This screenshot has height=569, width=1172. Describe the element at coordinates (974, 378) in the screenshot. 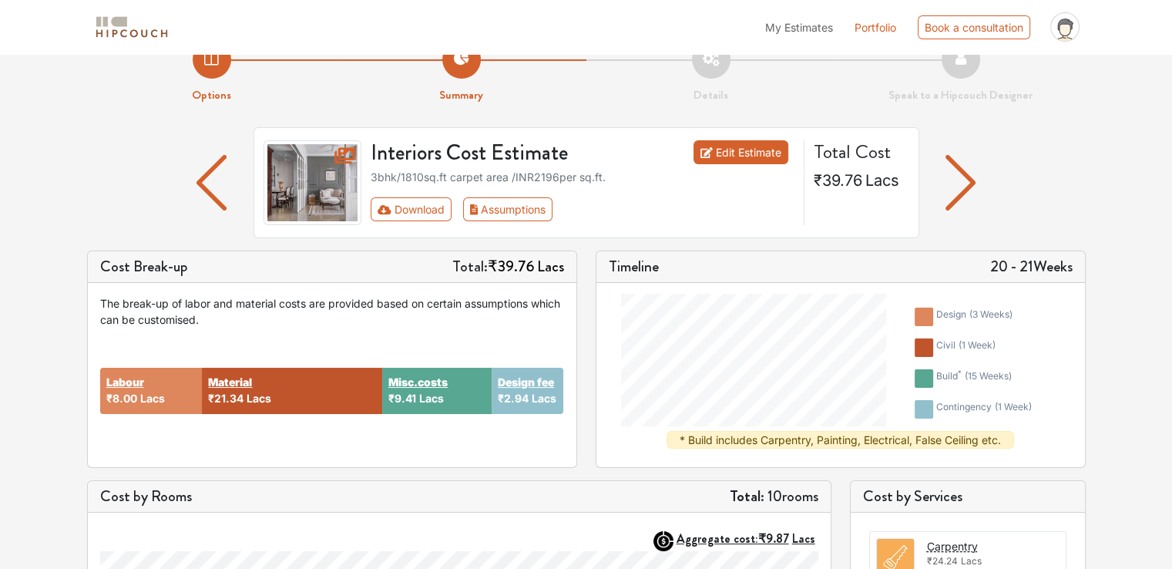

I see `div: build` at that location.